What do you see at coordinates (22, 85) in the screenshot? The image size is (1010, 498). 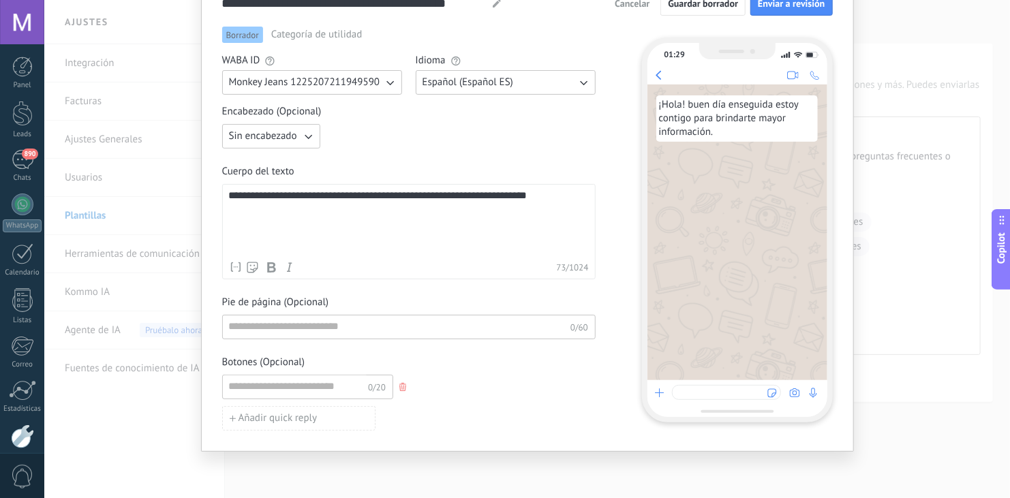 I see `div: Panel` at bounding box center [22, 85].